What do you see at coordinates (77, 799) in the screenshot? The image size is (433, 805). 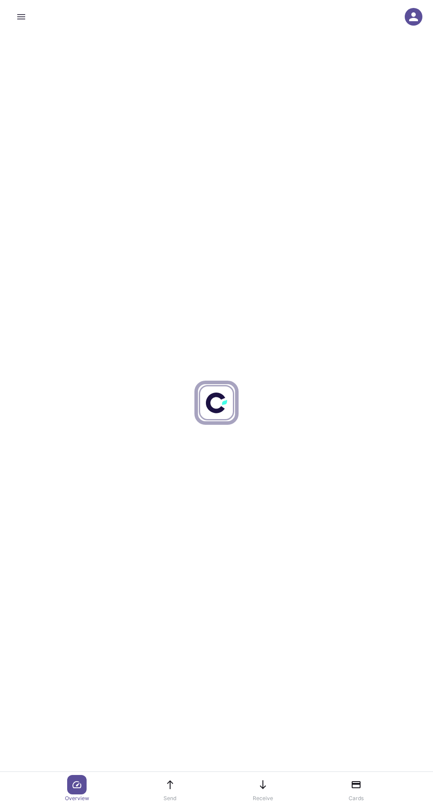 I see `p: Overview` at bounding box center [77, 799].